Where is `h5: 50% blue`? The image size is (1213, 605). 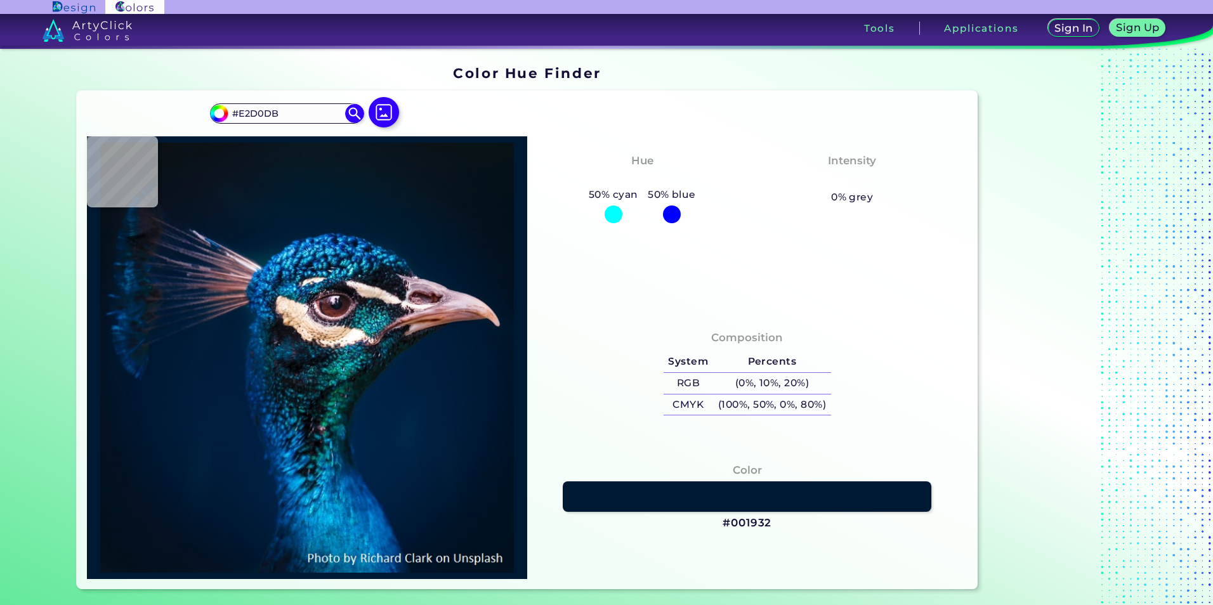
h5: 50% blue is located at coordinates (671, 195).